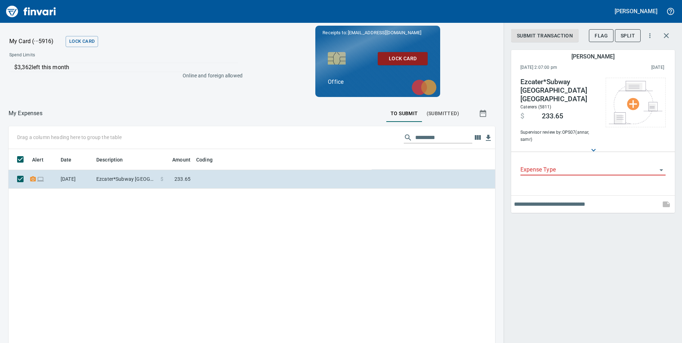  What do you see at coordinates (666, 204) in the screenshot?
I see `span: This records your note into the expense` at bounding box center [666, 204].